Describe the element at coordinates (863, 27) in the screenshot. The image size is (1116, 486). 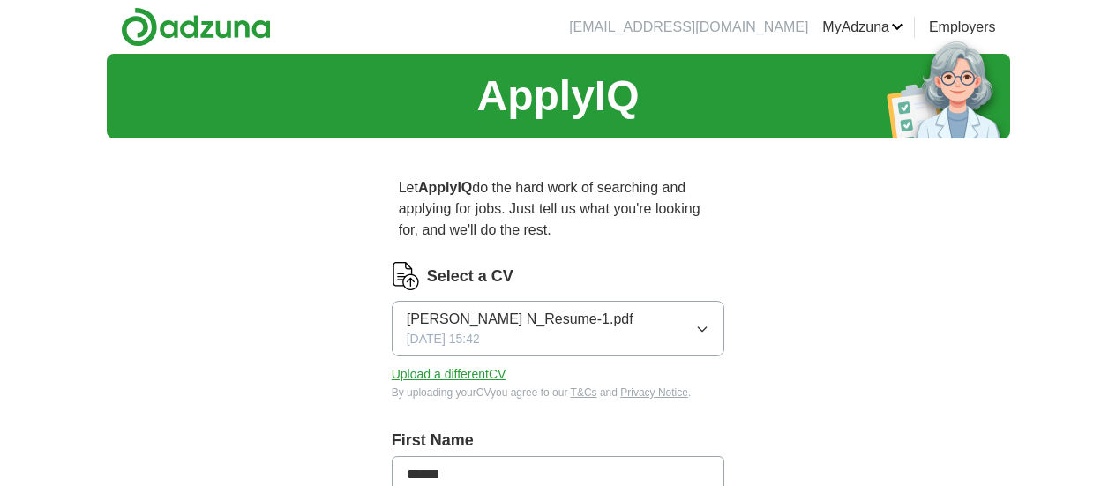
I see `a: MyAdzuna` at that location.